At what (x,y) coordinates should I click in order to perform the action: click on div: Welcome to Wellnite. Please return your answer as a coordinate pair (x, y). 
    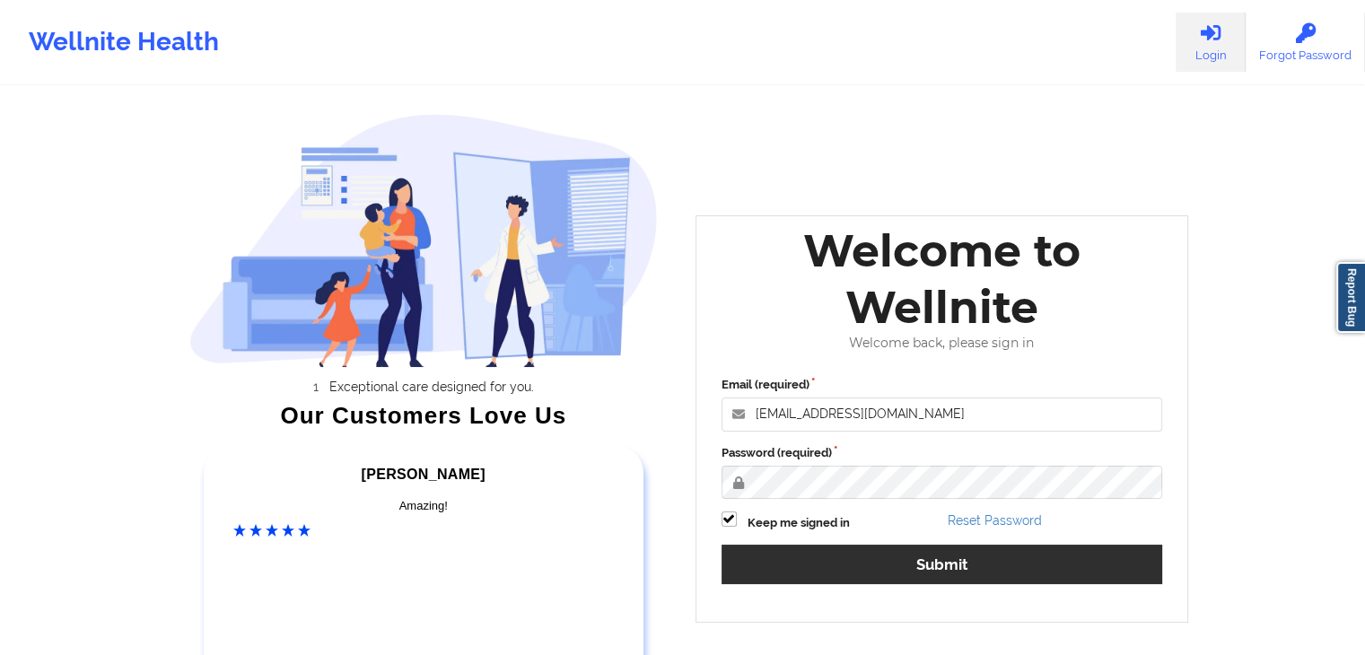
    Looking at the image, I should click on (943, 279).